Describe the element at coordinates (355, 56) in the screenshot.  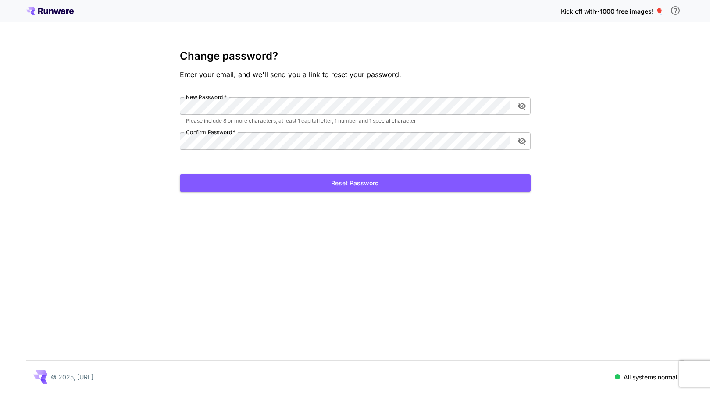
I see `h3: Change password?` at that location.